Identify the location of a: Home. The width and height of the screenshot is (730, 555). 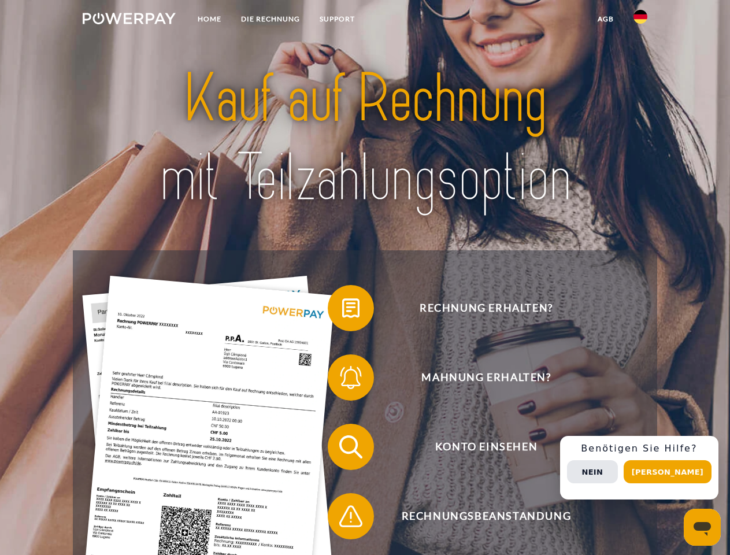
(209, 19).